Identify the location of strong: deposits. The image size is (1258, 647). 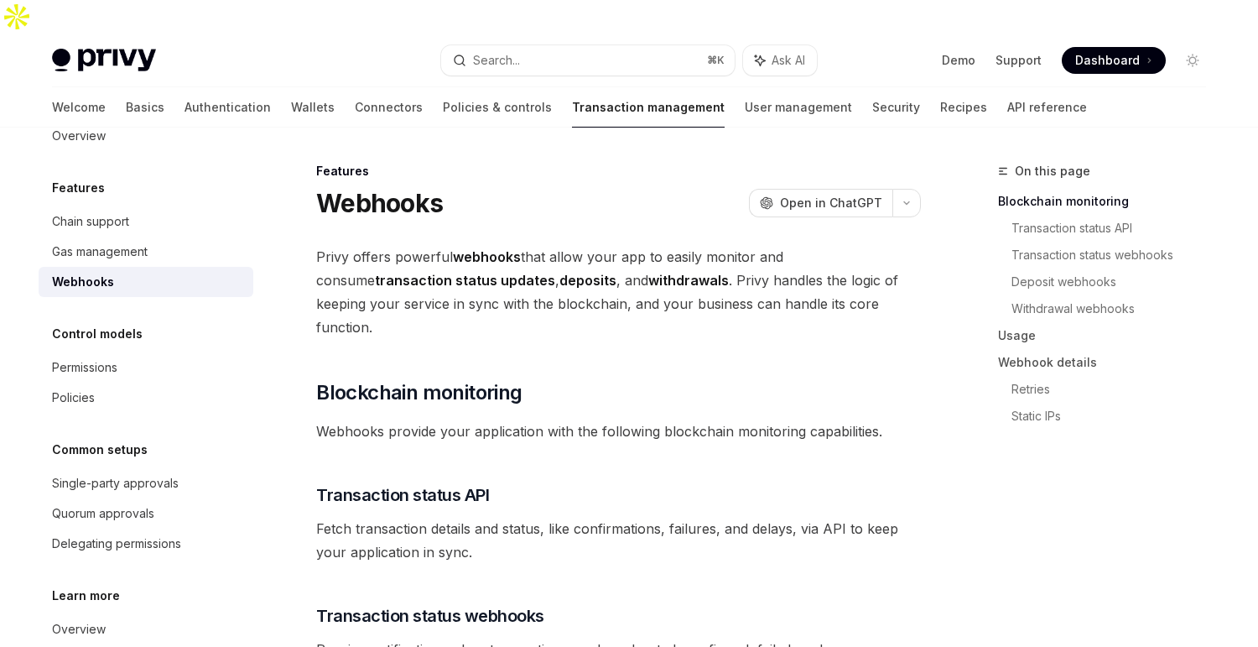
(588, 280).